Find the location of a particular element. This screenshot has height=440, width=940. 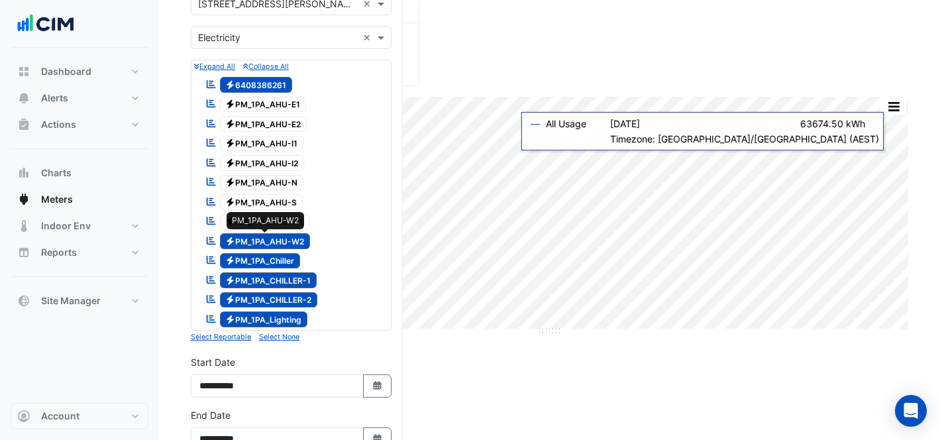

button: Alerts is located at coordinates (79, 98).